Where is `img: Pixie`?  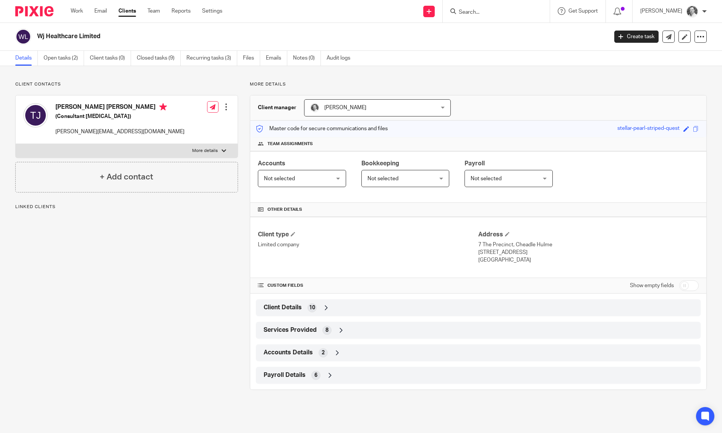
img: Pixie is located at coordinates (34, 11).